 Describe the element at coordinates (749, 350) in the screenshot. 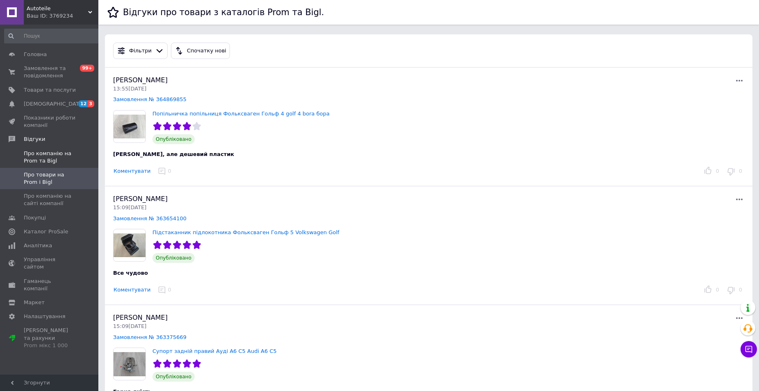

I see `button: Чат з покупцем` at that location.